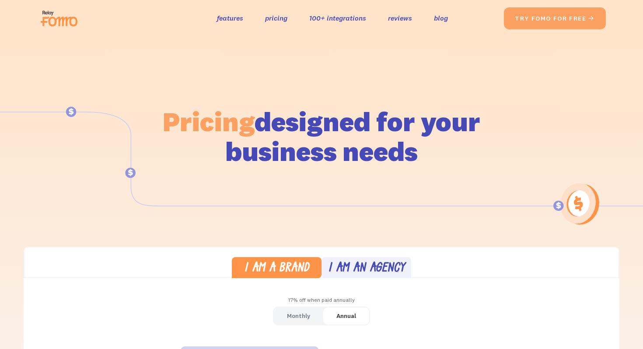  I want to click on a: features, so click(230, 18).